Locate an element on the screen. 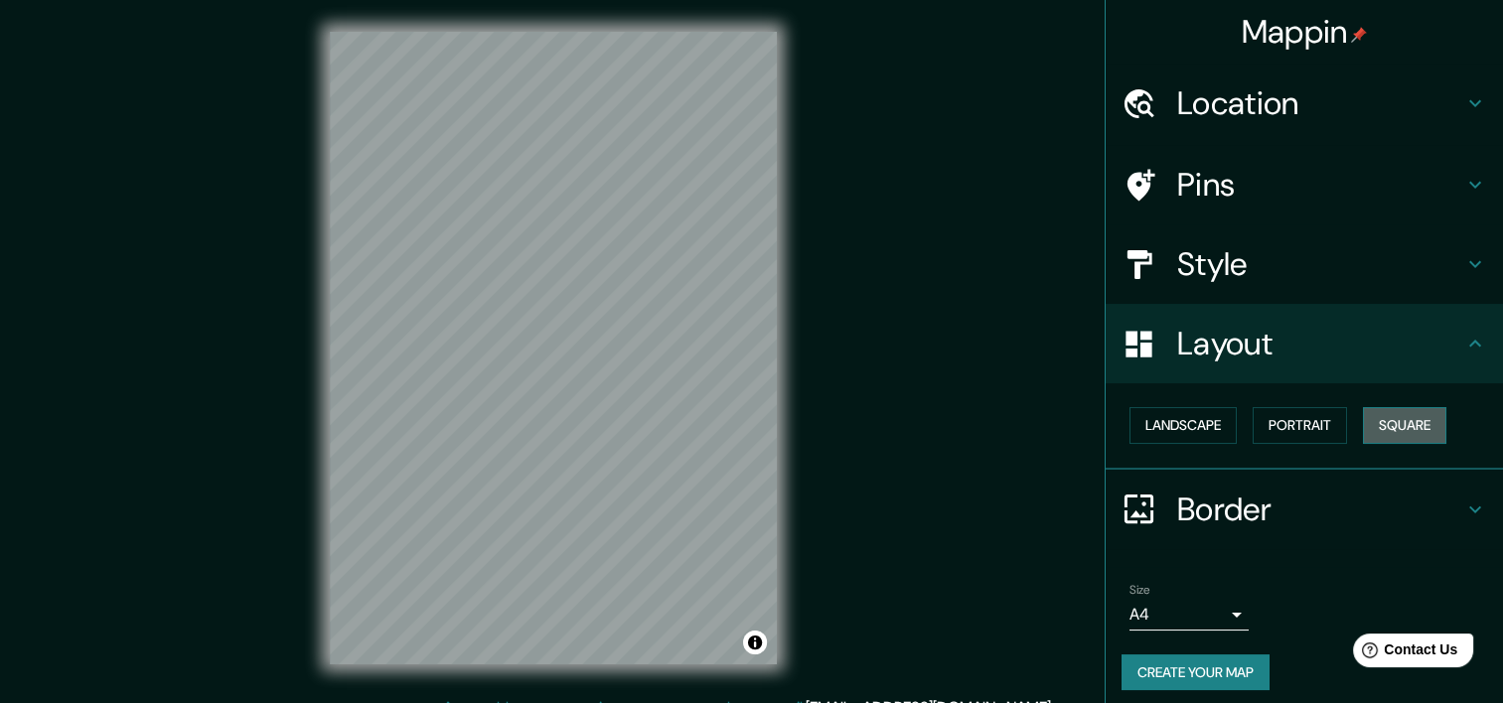  h4: Style is located at coordinates (1320, 264).